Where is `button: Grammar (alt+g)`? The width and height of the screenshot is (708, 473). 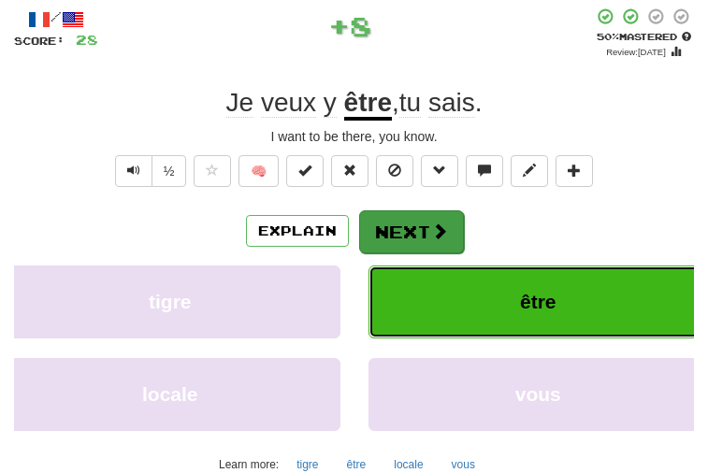
button: Grammar (alt+g) is located at coordinates (440, 171).